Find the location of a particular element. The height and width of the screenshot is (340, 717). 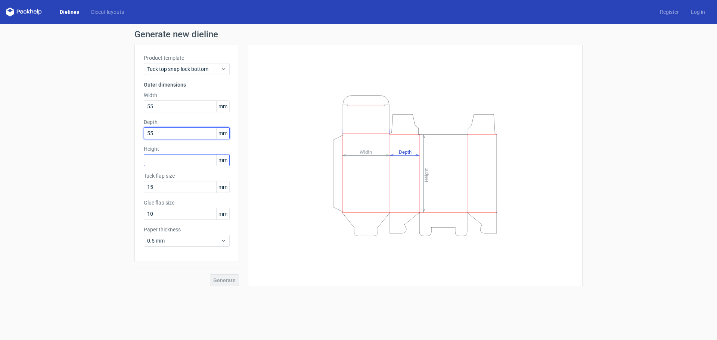

label: Width is located at coordinates (187, 95).